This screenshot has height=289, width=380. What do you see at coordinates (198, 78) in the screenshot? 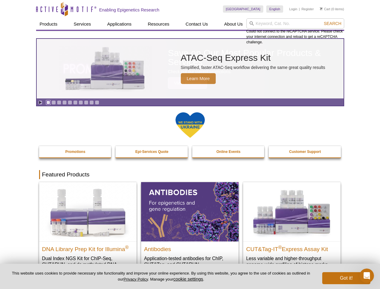
I see `span: Learn More` at bounding box center [198, 78].